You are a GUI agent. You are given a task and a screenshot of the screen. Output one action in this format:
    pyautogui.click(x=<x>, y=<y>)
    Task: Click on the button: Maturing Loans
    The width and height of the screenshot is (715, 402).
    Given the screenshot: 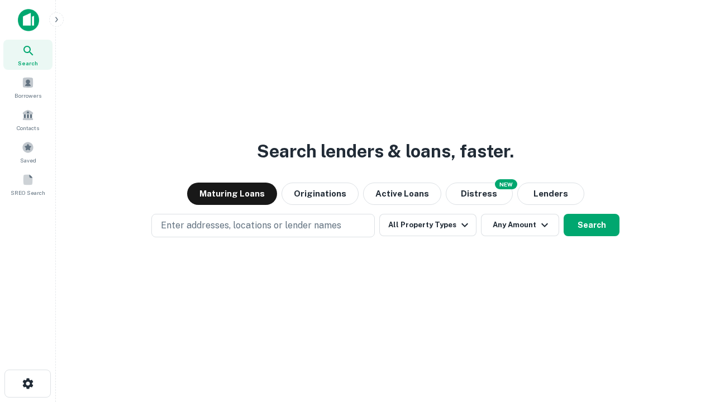 What is the action you would take?
    pyautogui.click(x=232, y=194)
    